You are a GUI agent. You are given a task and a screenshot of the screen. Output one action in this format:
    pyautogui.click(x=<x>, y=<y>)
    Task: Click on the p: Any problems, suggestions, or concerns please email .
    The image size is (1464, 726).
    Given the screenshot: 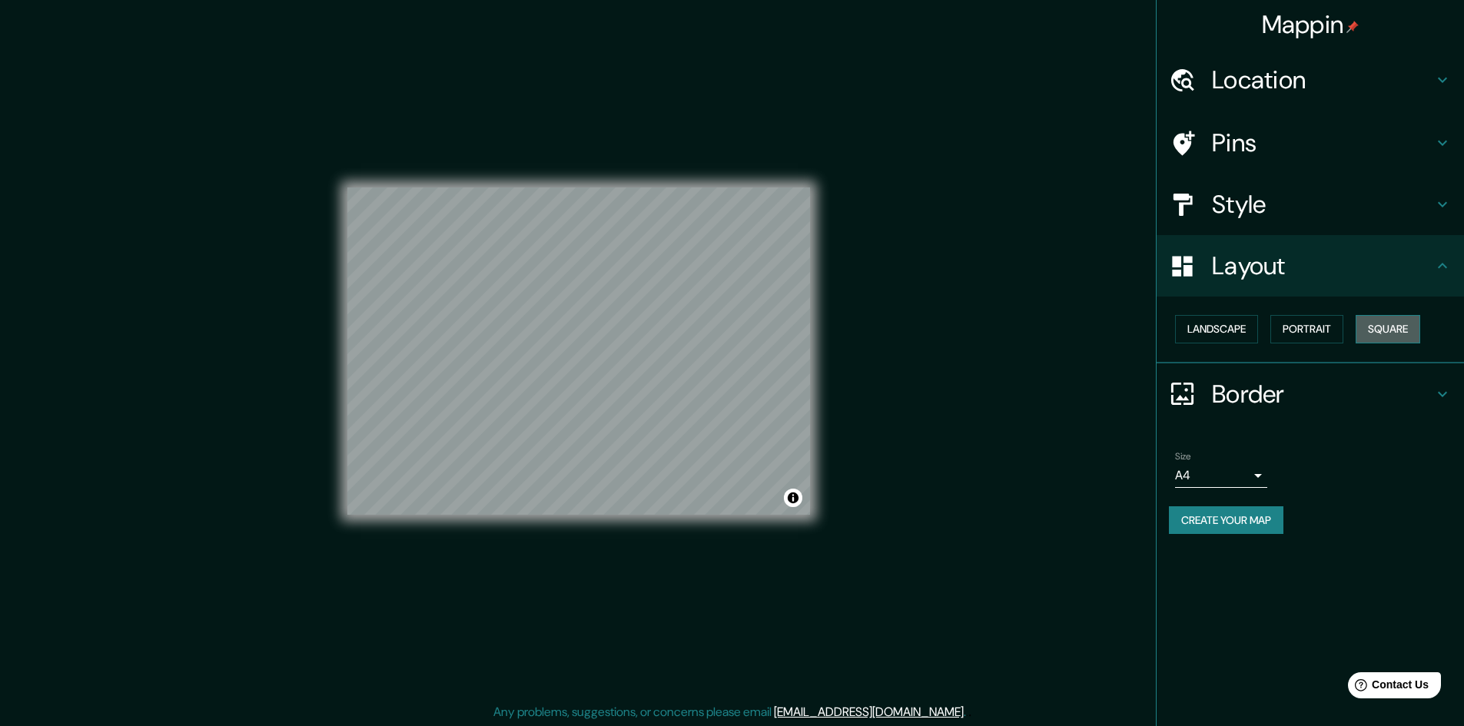 What is the action you would take?
    pyautogui.click(x=729, y=712)
    